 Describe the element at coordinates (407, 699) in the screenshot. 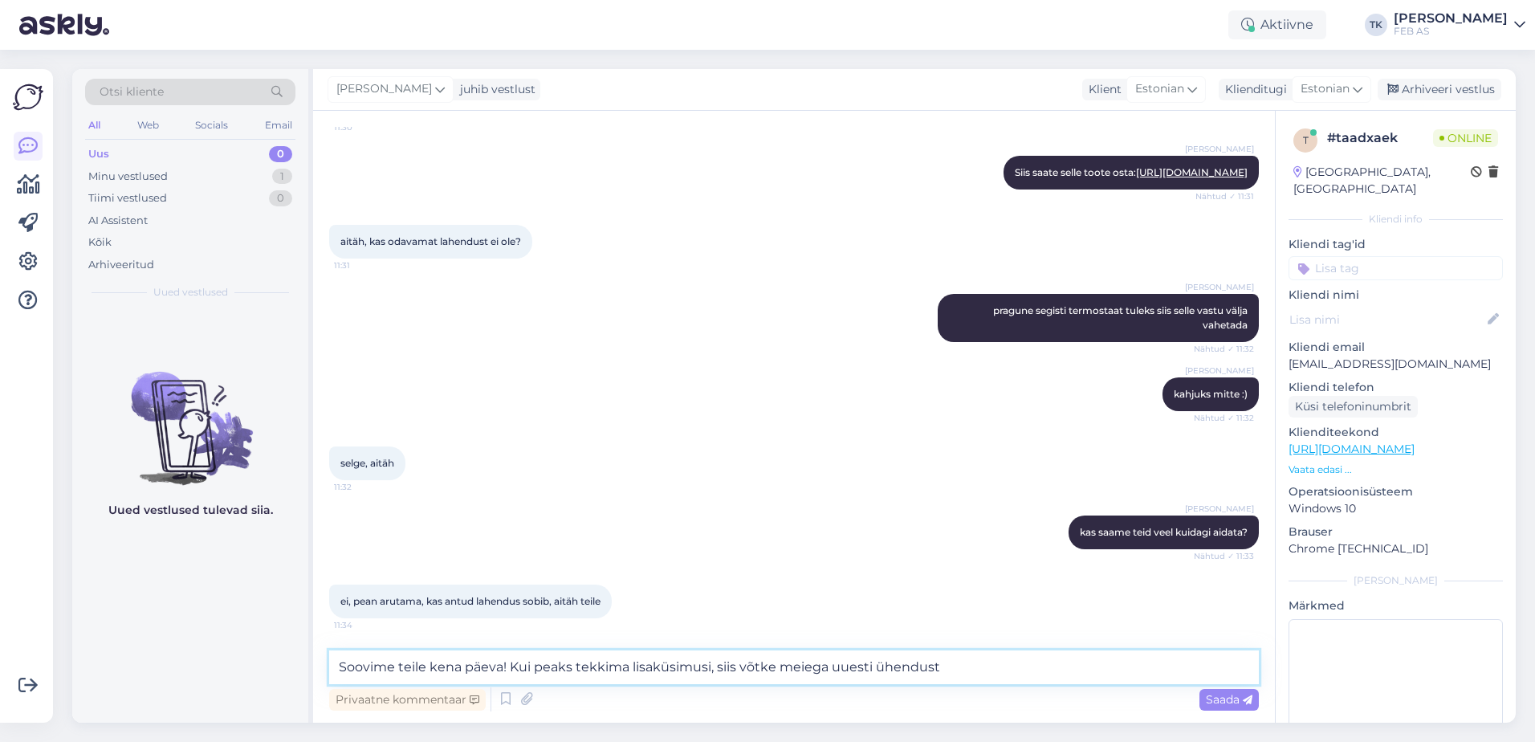

I see `div: Privaatne kommentaar` at that location.